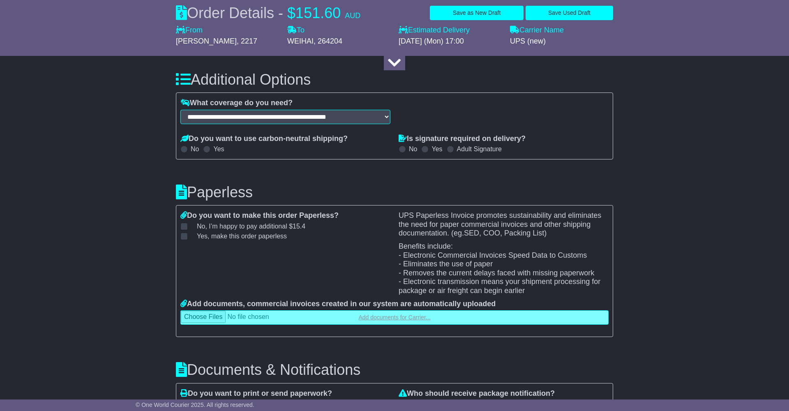 The width and height of the screenshot is (789, 411). What do you see at coordinates (503, 269) in the screenshot?
I see `p: Benefits include: - Electronic Commercial Invoices Speed Data to Customs - Eliminates the use of ...` at bounding box center [503, 269].